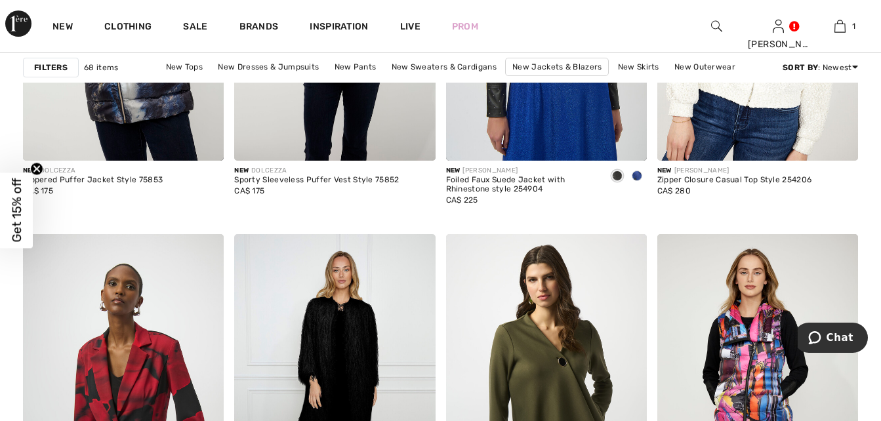  I want to click on a: Clothing, so click(128, 28).